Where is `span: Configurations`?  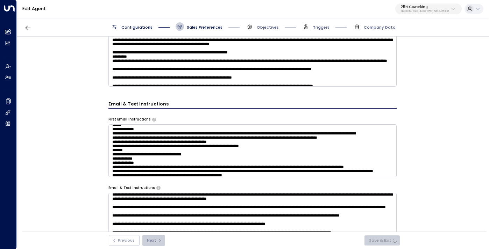
span: Configurations is located at coordinates (137, 27).